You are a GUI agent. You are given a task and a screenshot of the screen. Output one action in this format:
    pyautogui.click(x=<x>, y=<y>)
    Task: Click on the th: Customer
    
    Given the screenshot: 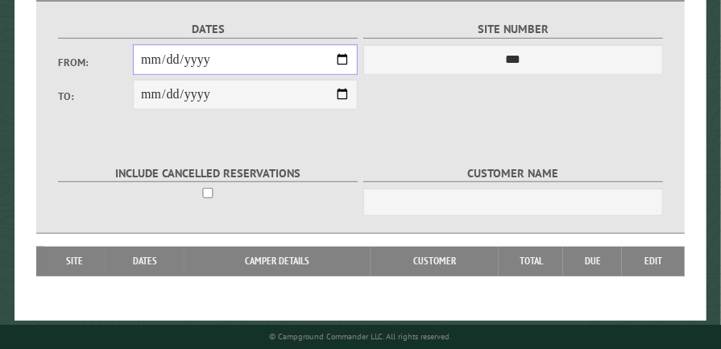 What is the action you would take?
    pyautogui.click(x=435, y=261)
    